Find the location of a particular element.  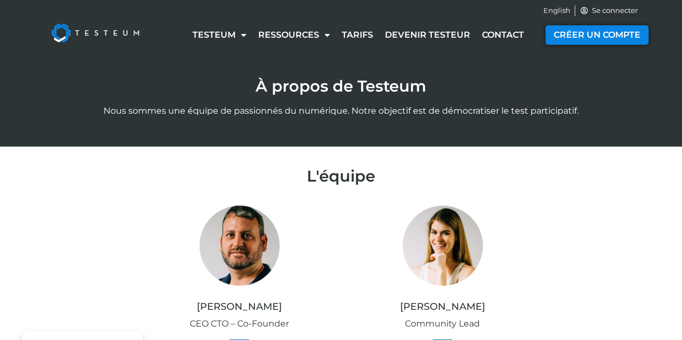

span: Se connecter is located at coordinates (613, 11).